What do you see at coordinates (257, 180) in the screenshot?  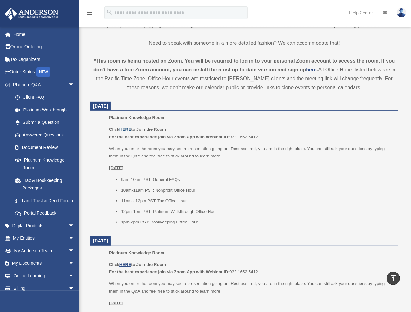 I see `li: 9am-10am PST: General FAQs` at bounding box center [257, 180].